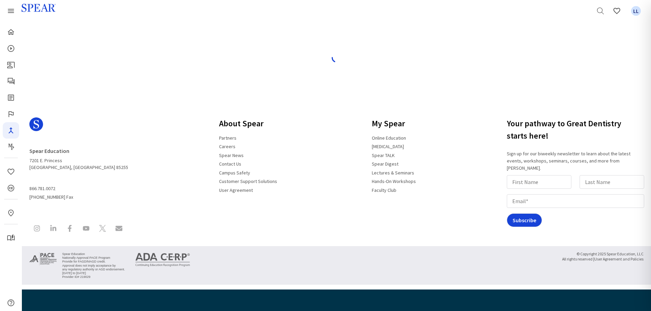  Describe the element at coordinates (577, 130) in the screenshot. I see `h3: Your pathway to Great Dentistry starts here!` at that location.